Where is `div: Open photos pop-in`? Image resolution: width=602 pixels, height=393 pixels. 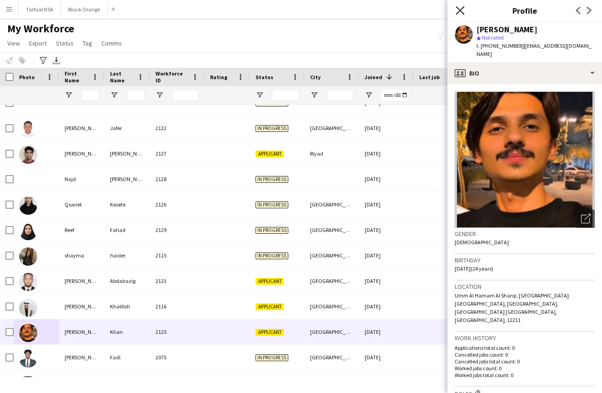 div: Open photos pop-in is located at coordinates (586, 219).